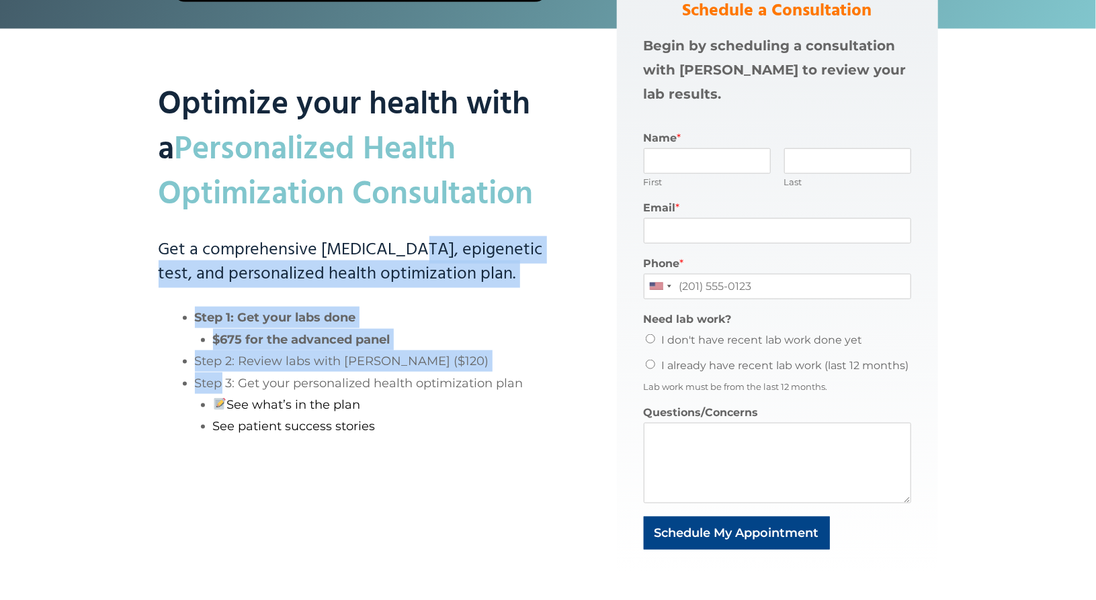 The width and height of the screenshot is (1096, 600). What do you see at coordinates (707, 182) in the screenshot?
I see `label: First` at bounding box center [707, 182].